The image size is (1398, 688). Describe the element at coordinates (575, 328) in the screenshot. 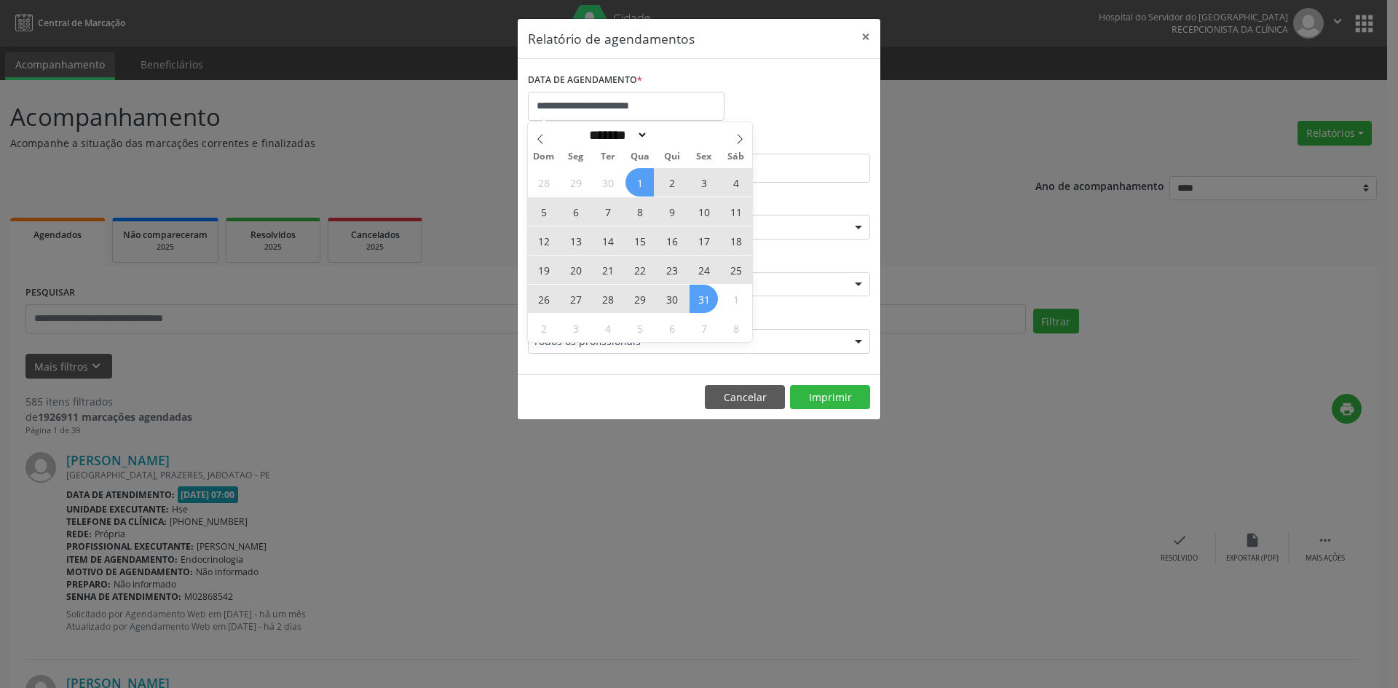

I see `span: Novembro 3, 2025` at that location.